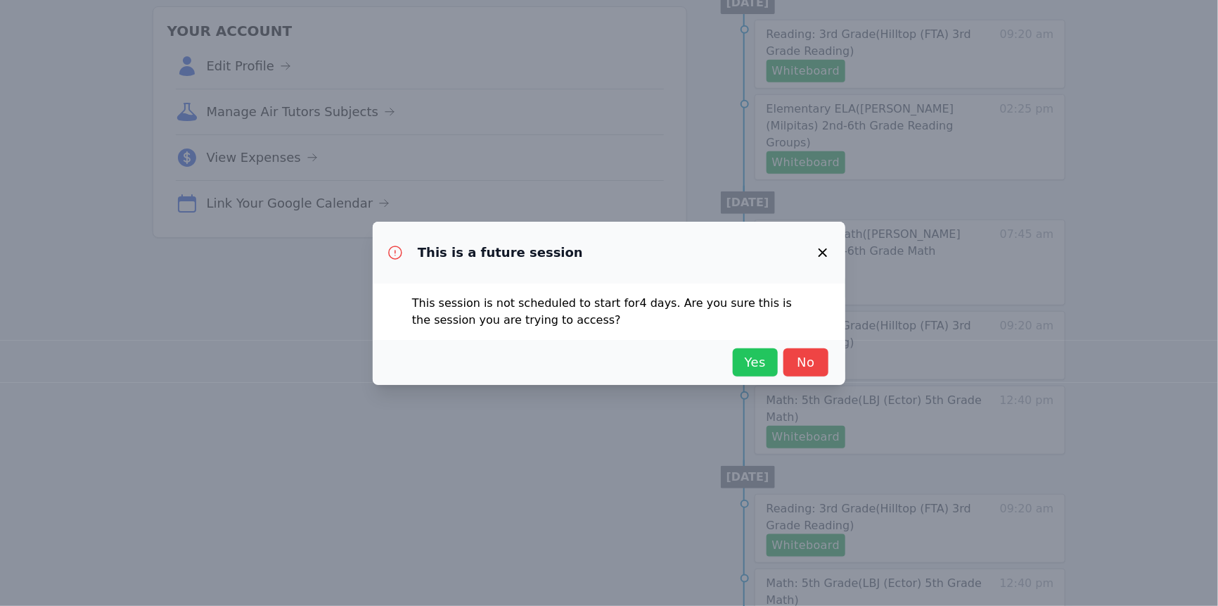  What do you see at coordinates (500, 253) in the screenshot?
I see `h3: This is a future session` at bounding box center [500, 253].